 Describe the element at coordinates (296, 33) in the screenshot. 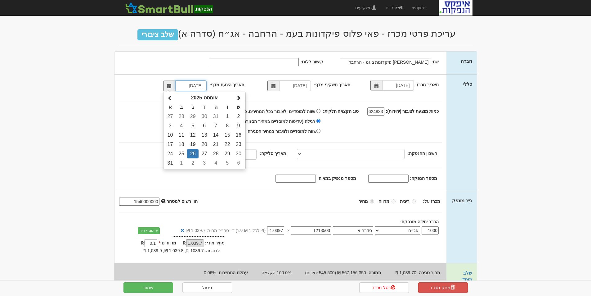

I see `h2: עריכת פרטי מכרז - פאי פלוס פיקדונות בעמ - הרחבה - אג״ח (סדרה א)` at that location.